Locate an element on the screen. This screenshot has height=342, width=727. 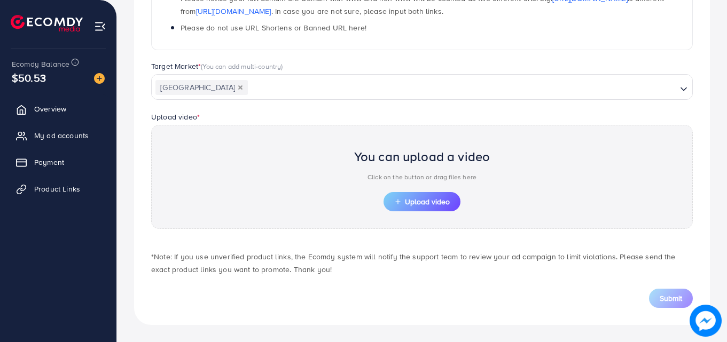
span: Please do not use URL Shortens or Banned URL here! is located at coordinates (273, 28).